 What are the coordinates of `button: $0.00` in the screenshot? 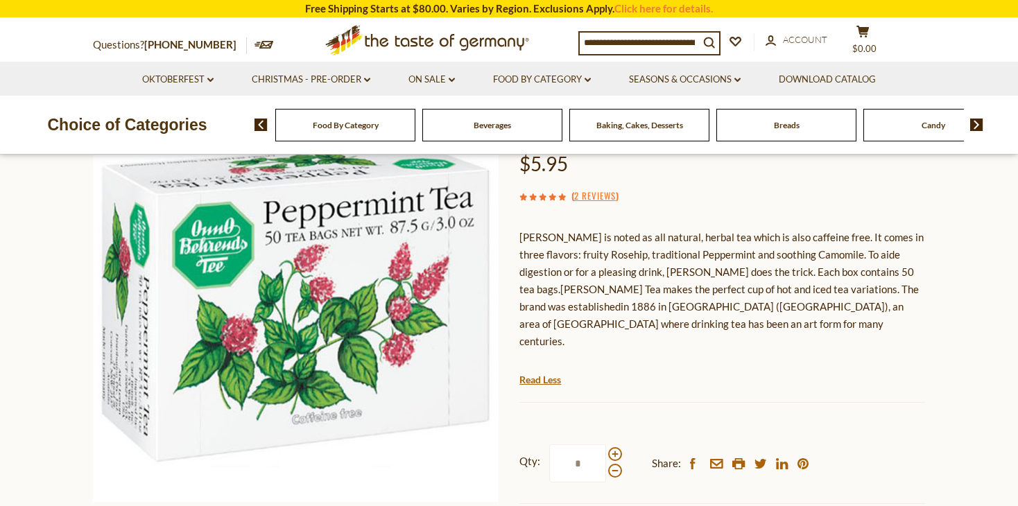 It's located at (862, 42).